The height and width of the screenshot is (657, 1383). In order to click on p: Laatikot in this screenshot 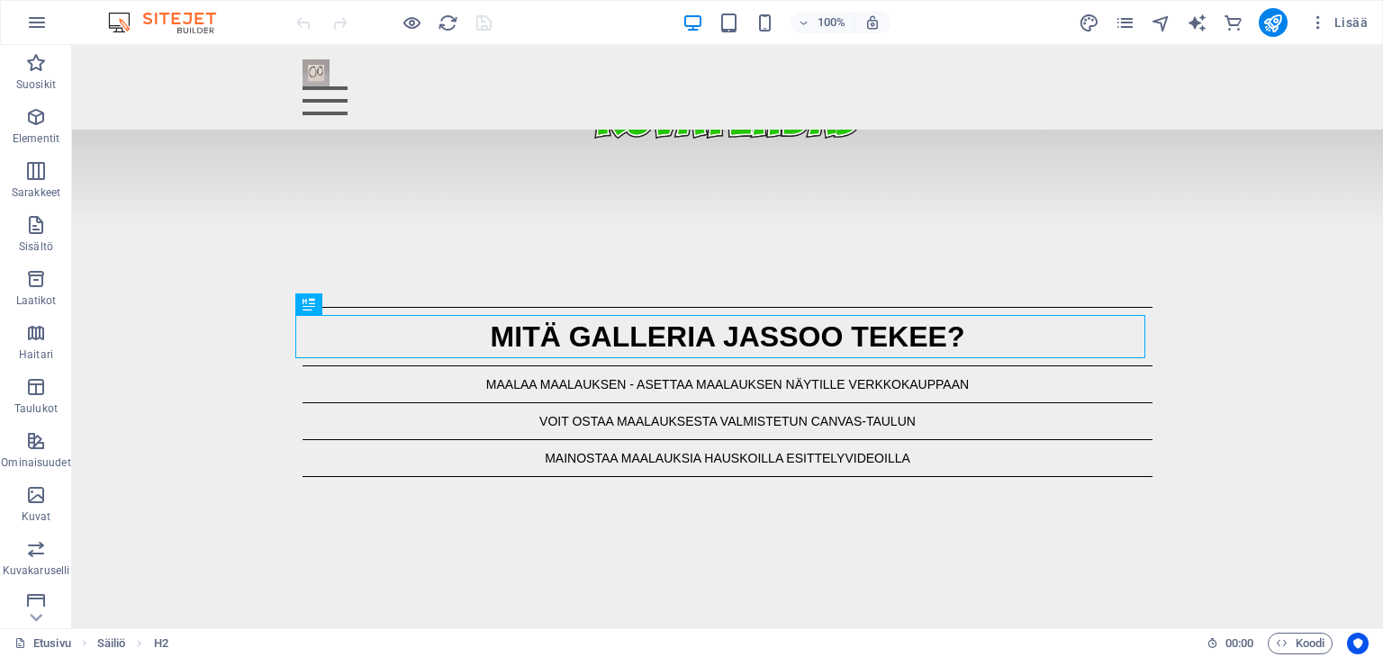, I will do `click(36, 301)`.